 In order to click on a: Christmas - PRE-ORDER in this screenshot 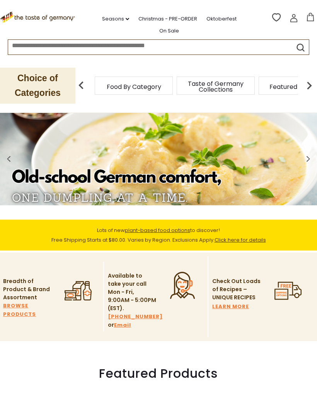, I will do `click(168, 19)`.